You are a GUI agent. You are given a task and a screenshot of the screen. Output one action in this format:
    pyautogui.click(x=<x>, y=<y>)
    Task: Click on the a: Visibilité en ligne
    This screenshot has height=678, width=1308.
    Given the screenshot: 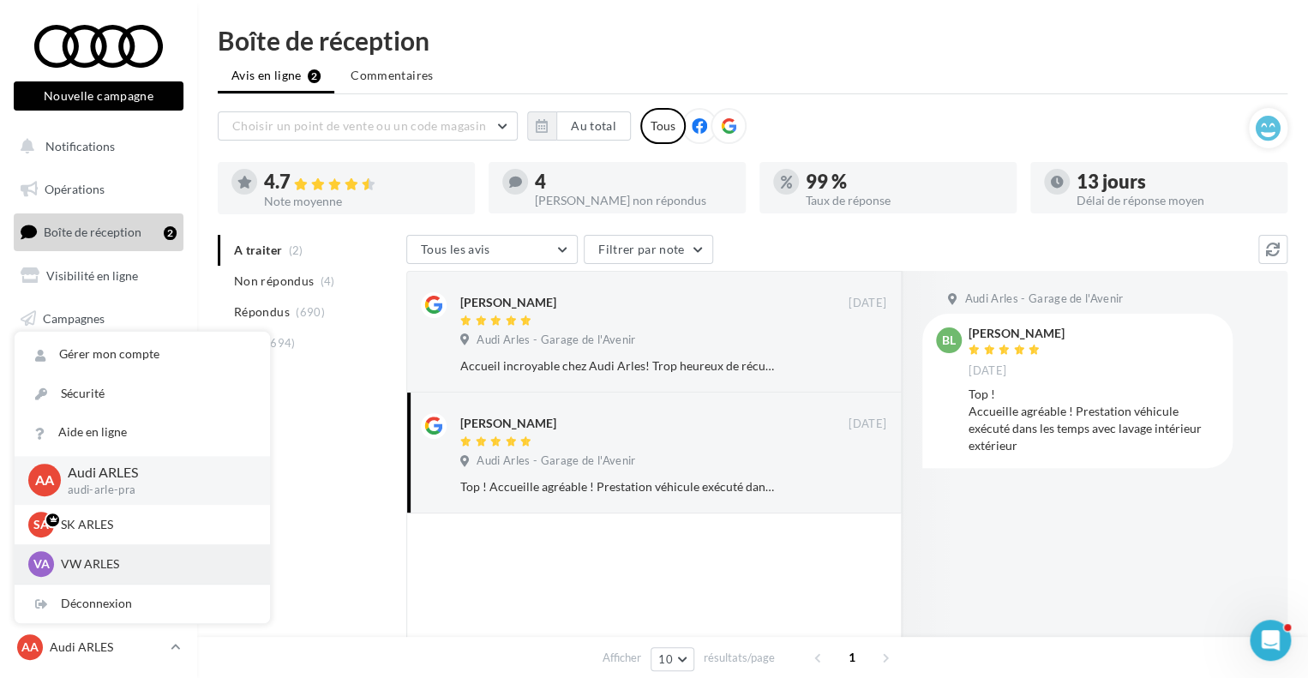 What is the action you would take?
    pyautogui.click(x=99, y=276)
    